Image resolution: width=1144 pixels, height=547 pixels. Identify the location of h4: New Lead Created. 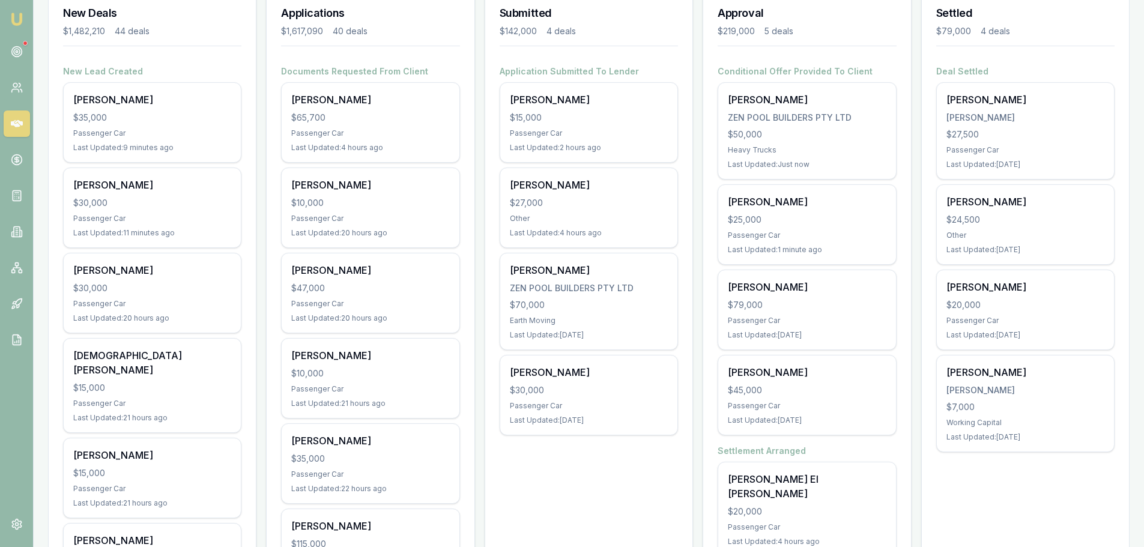
(152, 71).